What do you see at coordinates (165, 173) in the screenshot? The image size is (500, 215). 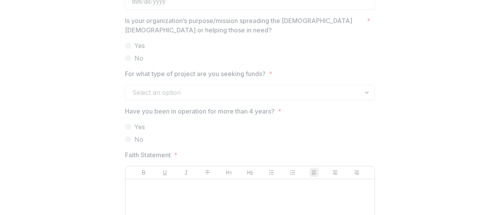 I see `button: Underline` at bounding box center [165, 173].